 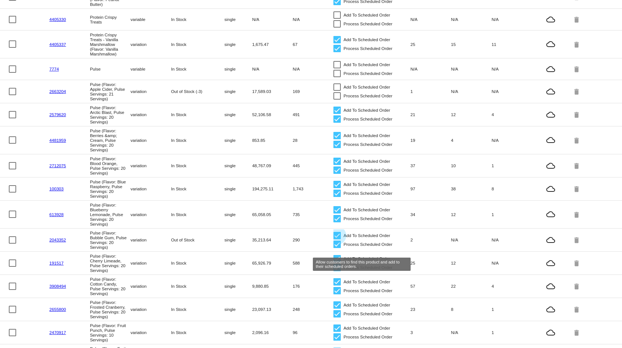 I want to click on a: 4405337, so click(x=57, y=44).